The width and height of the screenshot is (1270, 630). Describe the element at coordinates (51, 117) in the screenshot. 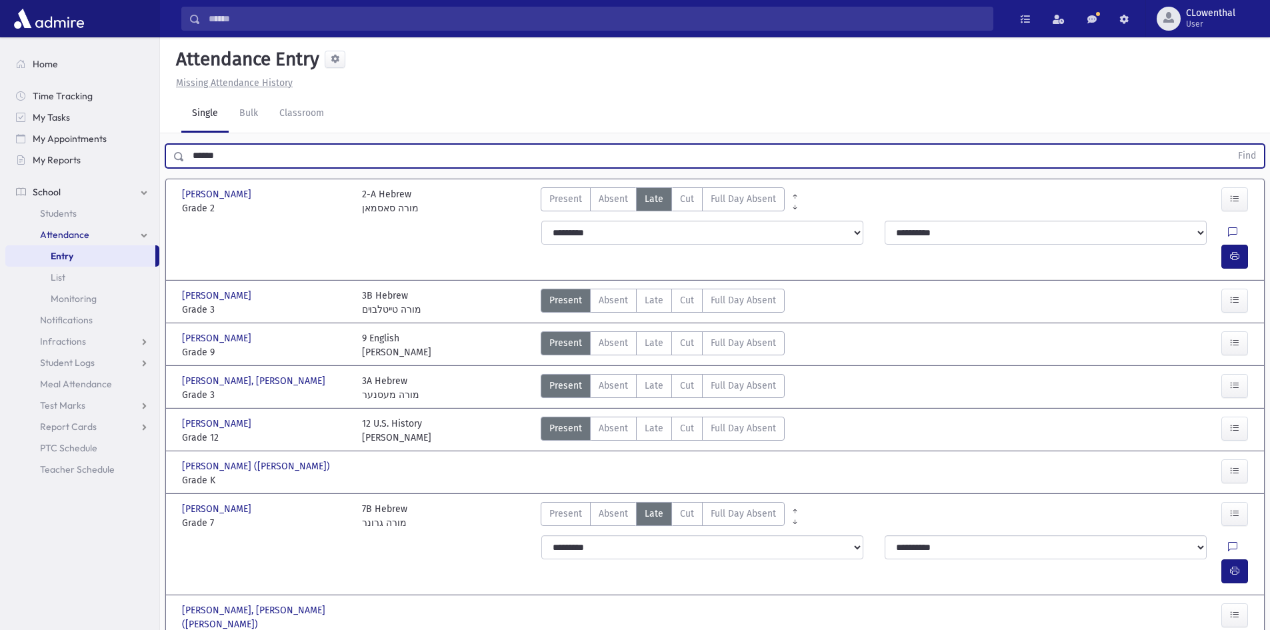

I see `span: My Tasks` at that location.